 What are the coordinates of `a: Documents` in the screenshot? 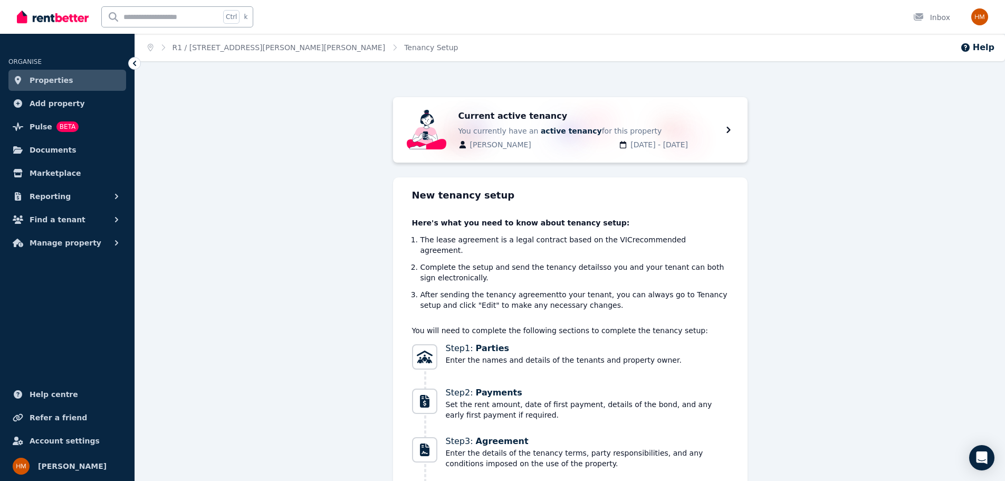 It's located at (67, 150).